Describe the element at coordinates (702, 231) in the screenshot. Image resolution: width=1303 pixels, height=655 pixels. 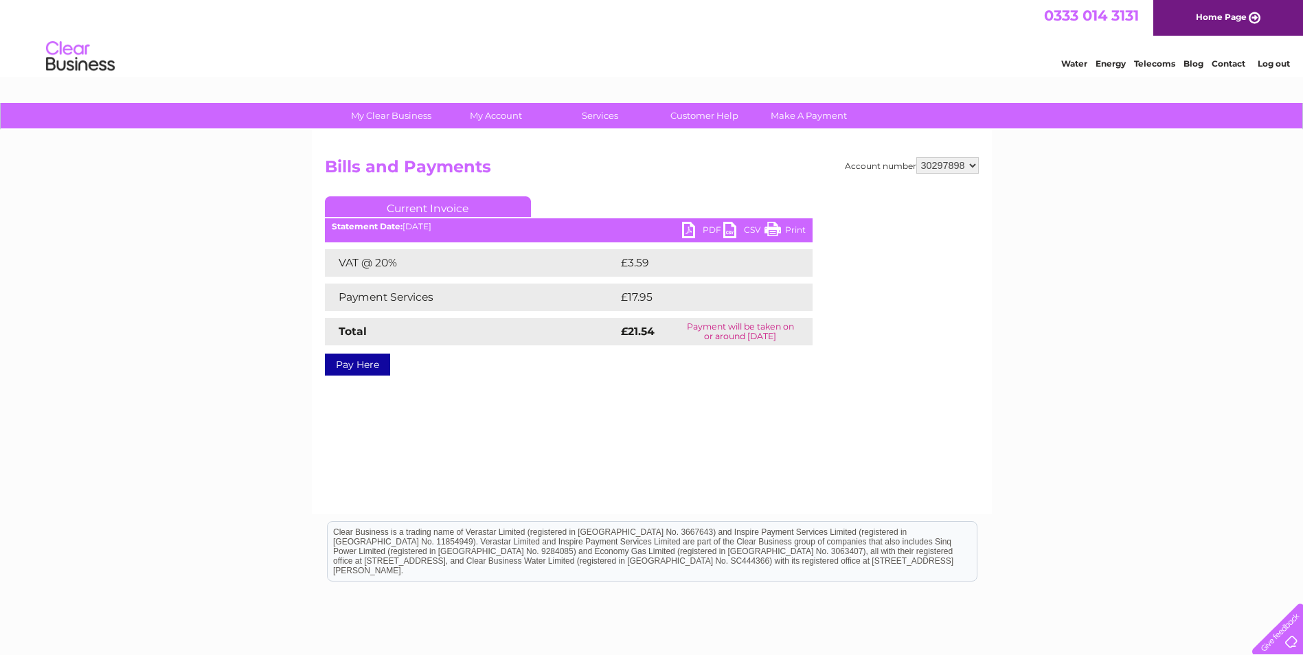
I see `a: PDF` at that location.